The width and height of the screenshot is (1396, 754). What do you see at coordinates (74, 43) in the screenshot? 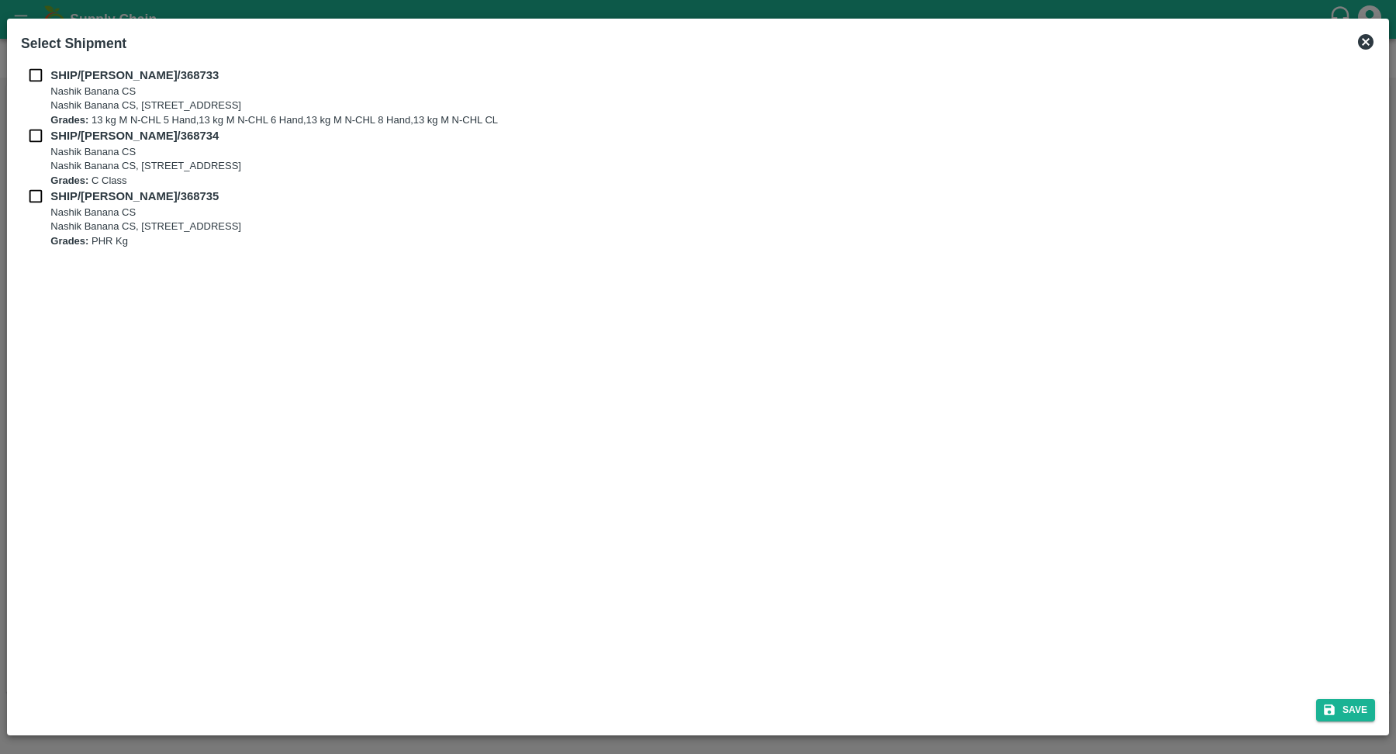
I see `b: Select Shipment` at bounding box center [74, 43].